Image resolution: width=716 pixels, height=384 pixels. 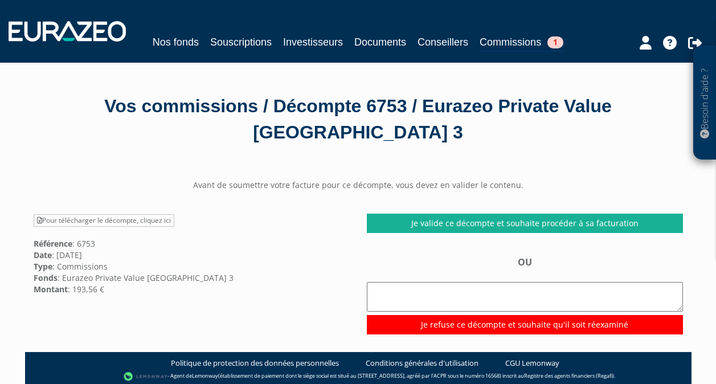 I want to click on span: 1, so click(x=555, y=42).